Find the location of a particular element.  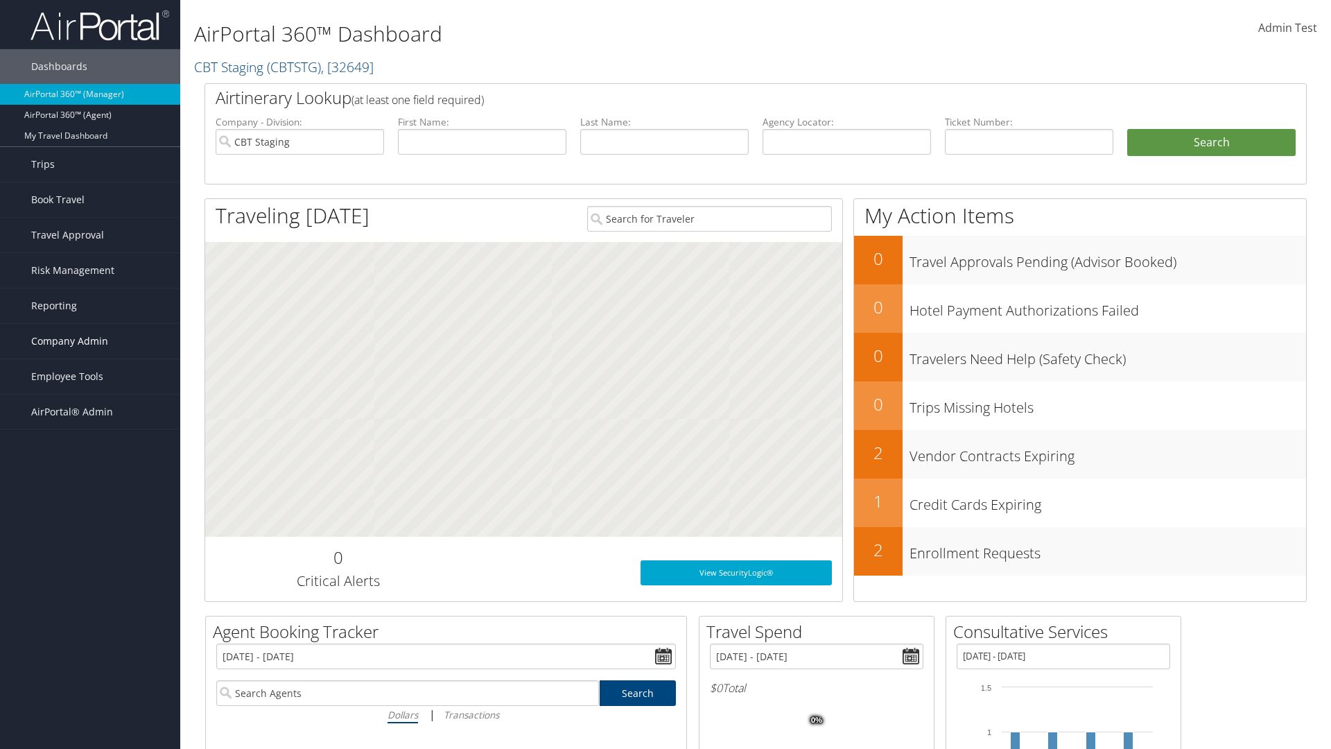

label: Ticket Number: is located at coordinates (1029, 122).